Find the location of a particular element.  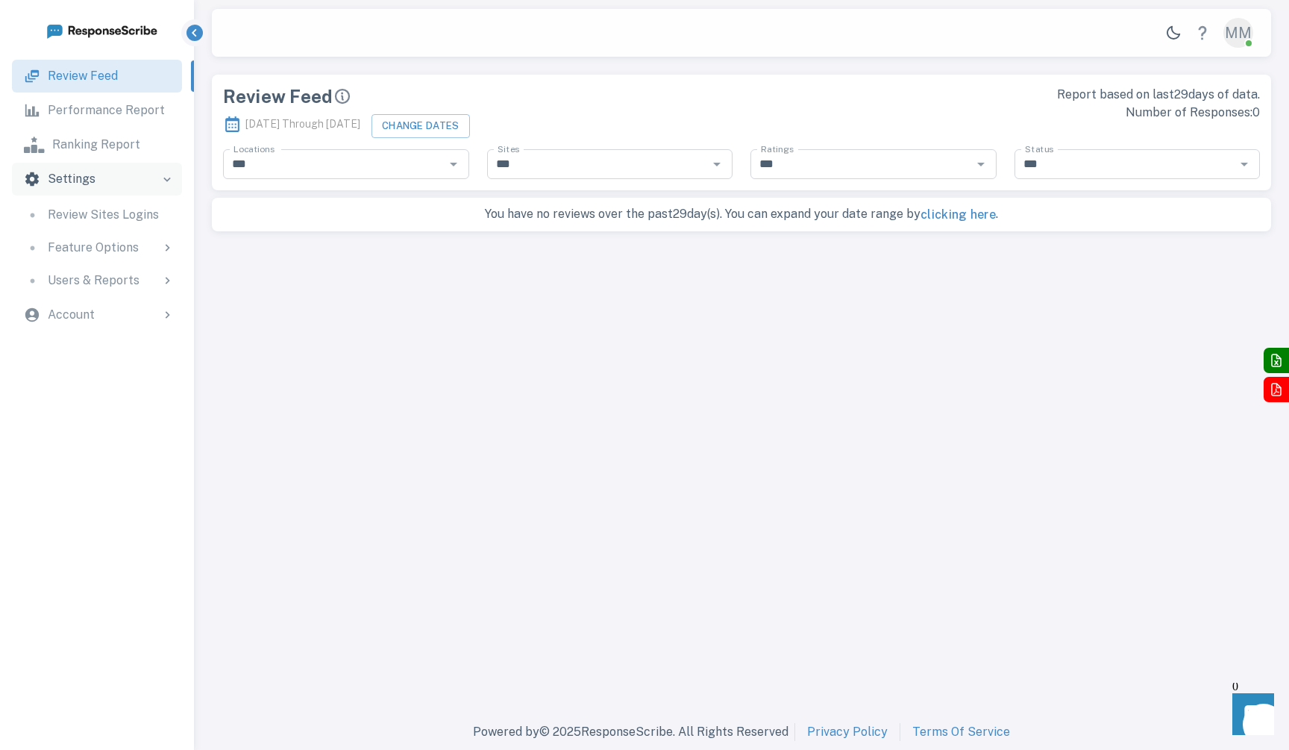

p: Ranking Report is located at coordinates (96, 145).